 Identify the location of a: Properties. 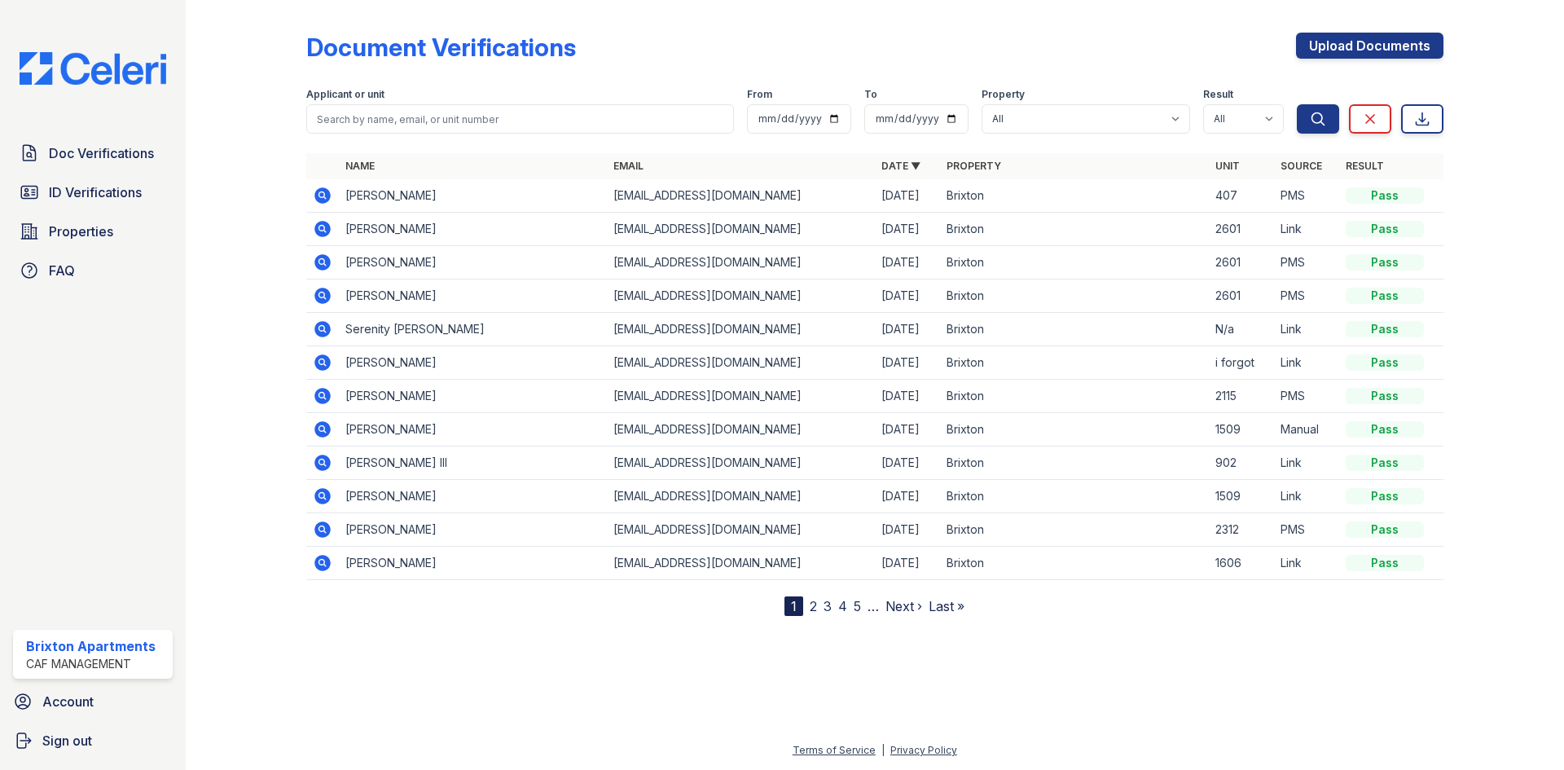
(93, 231).